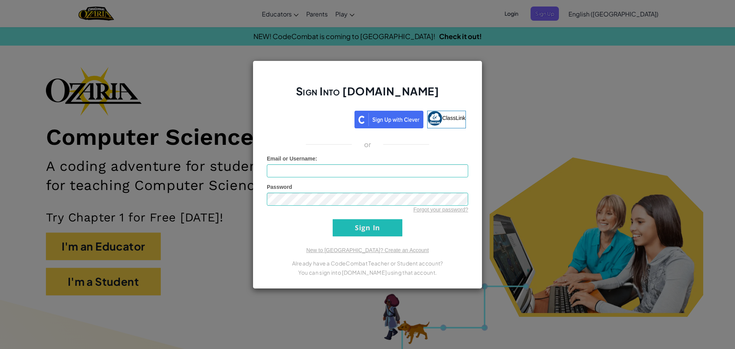 This screenshot has width=735, height=349. Describe the element at coordinates (291, 158) in the screenshot. I see `span: Email or Username` at that location.